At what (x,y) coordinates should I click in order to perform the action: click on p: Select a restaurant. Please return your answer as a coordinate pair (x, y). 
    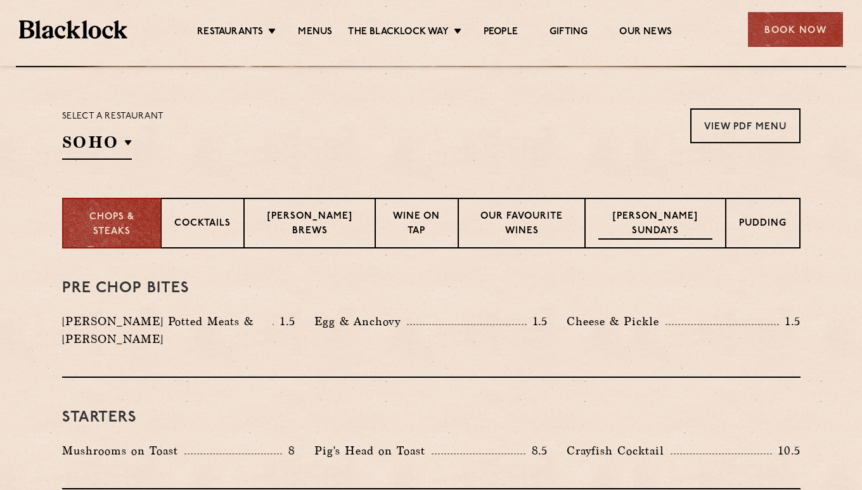
    Looking at the image, I should click on (113, 117).